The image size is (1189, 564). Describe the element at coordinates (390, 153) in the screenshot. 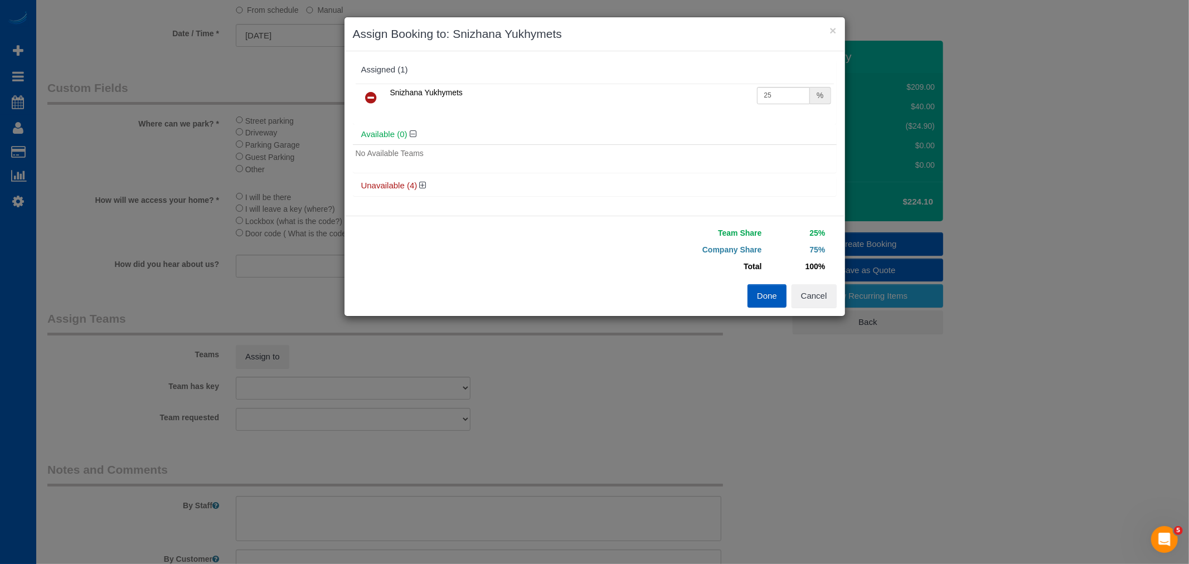

I see `span: No Available Teams` at that location.